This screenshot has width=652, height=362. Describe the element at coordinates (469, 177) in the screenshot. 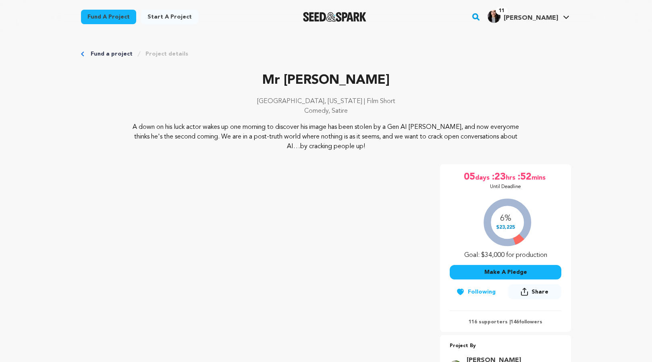

I see `span: 05` at that location.